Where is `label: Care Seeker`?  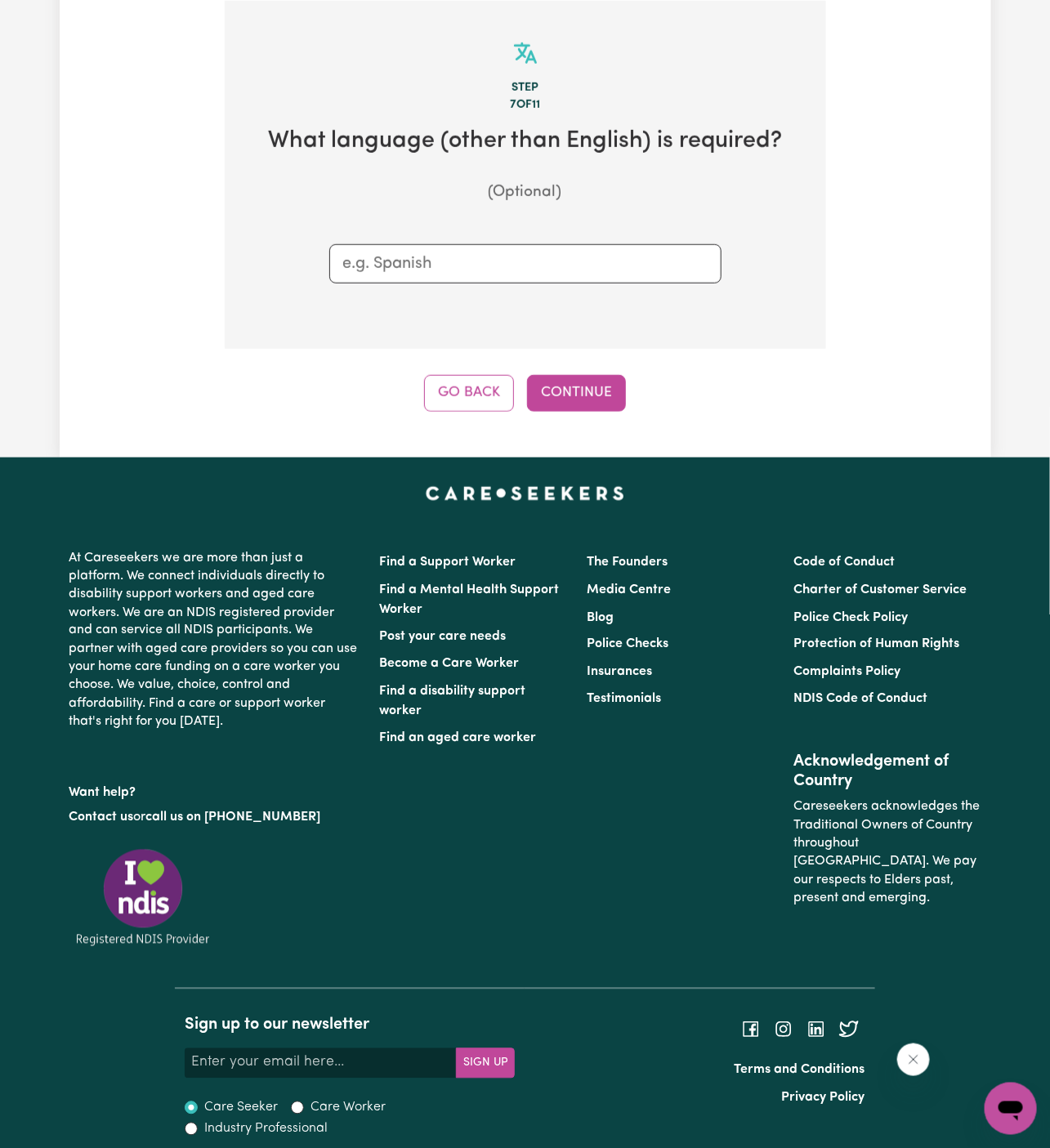
label: Care Seeker is located at coordinates (241, 1108).